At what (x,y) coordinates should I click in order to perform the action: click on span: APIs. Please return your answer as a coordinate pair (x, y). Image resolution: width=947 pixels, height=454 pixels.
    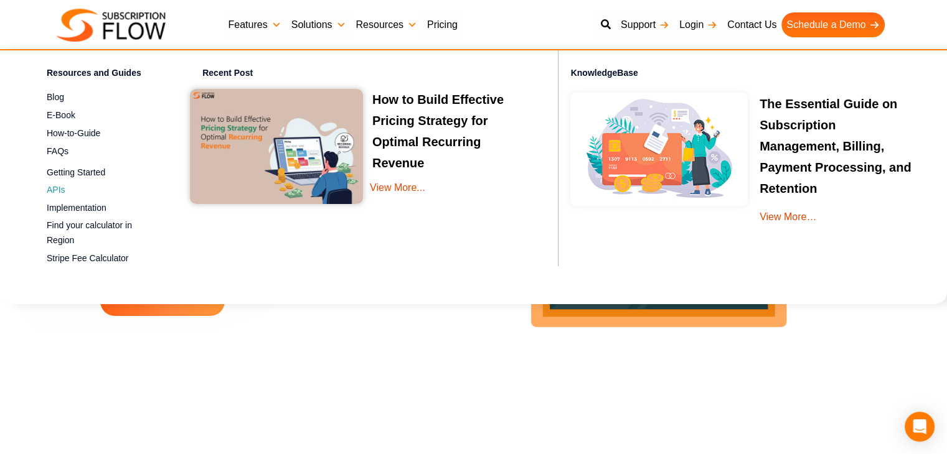
    Looking at the image, I should click on (56, 190).